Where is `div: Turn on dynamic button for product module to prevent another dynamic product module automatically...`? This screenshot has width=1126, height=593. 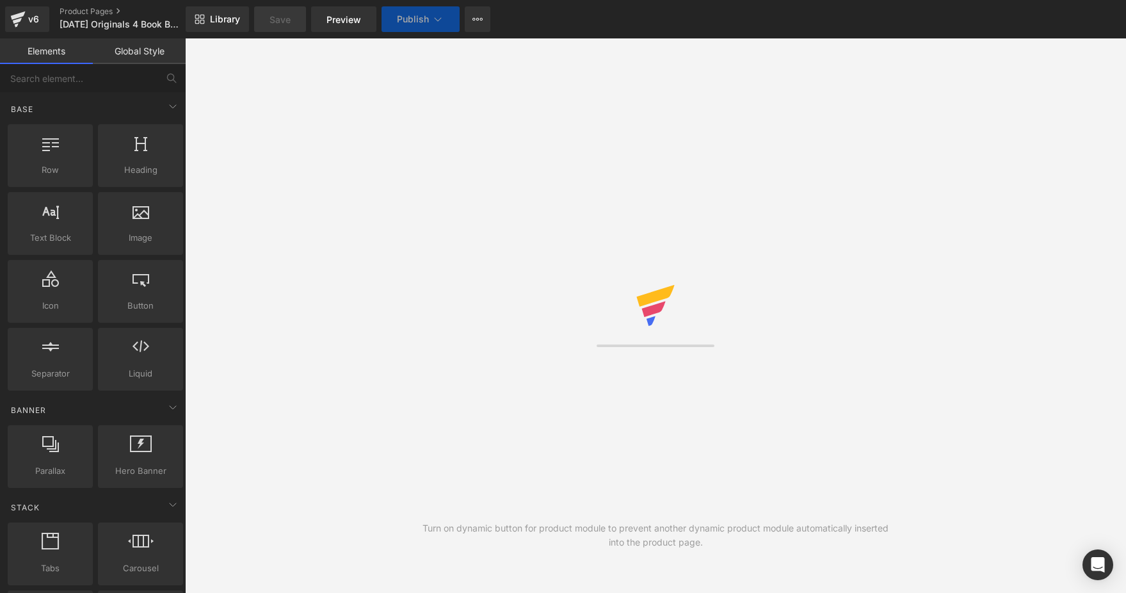
div: Turn on dynamic button for product module to prevent another dynamic product module automatically... is located at coordinates (655, 535).